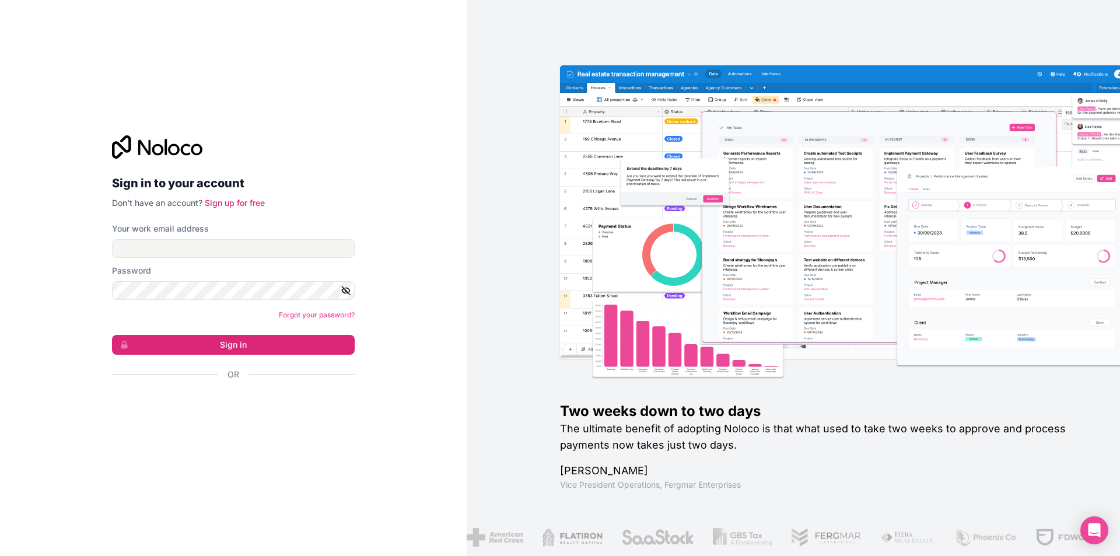 The height and width of the screenshot is (556, 1120). What do you see at coordinates (1094, 530) in the screenshot?
I see `div: Open Intercom Messenger` at bounding box center [1094, 530].